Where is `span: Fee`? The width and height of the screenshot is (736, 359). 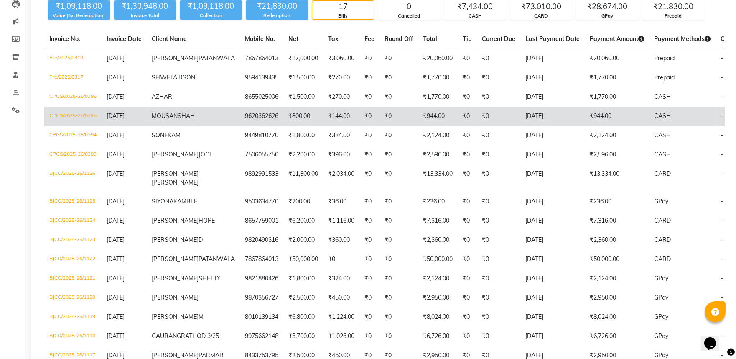 span: Fee is located at coordinates (370, 39).